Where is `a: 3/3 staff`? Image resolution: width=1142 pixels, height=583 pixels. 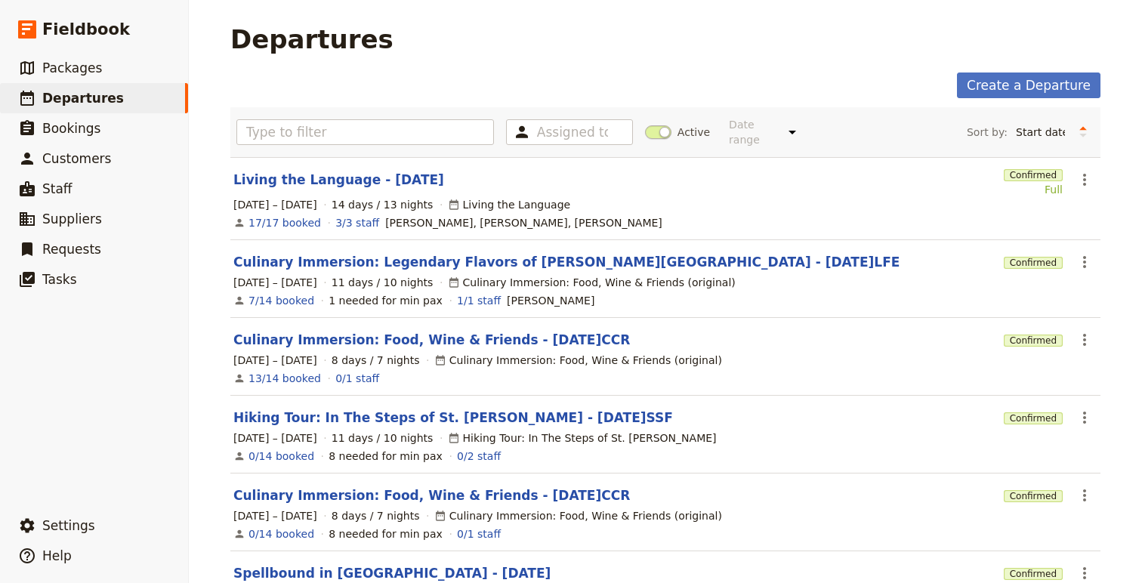
a: 3/3 staff is located at coordinates (357, 223).